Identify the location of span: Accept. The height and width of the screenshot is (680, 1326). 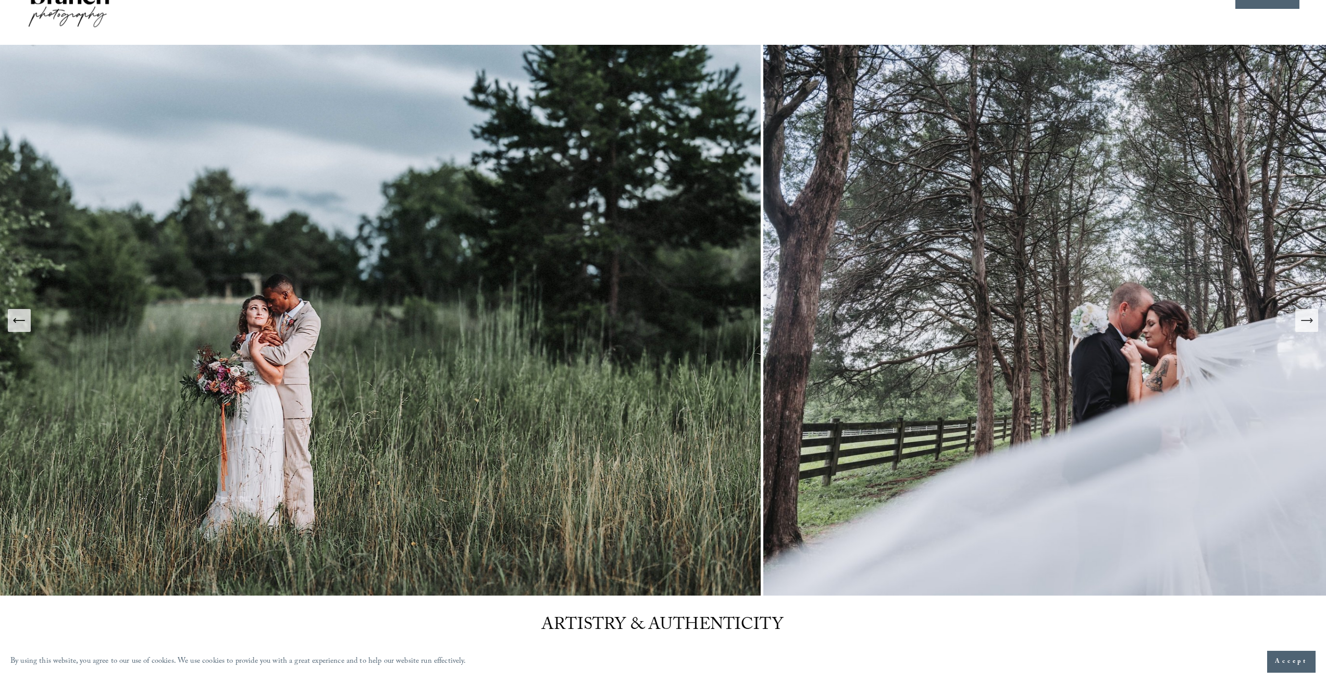
(1291, 662).